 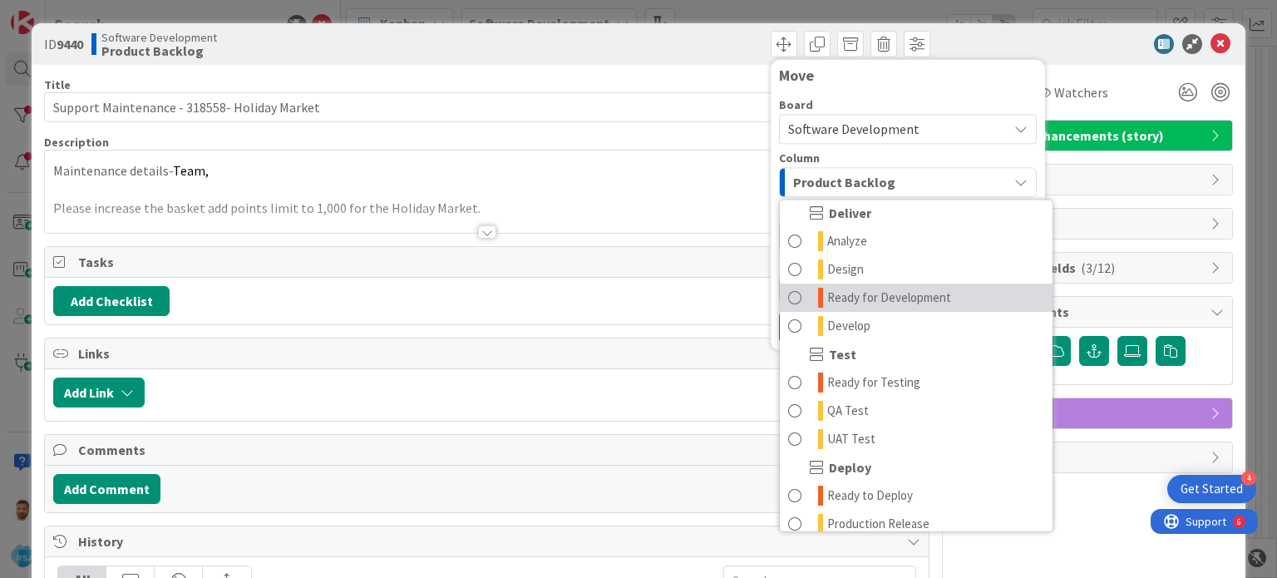 I want to click on button: Add Checklist, so click(x=111, y=301).